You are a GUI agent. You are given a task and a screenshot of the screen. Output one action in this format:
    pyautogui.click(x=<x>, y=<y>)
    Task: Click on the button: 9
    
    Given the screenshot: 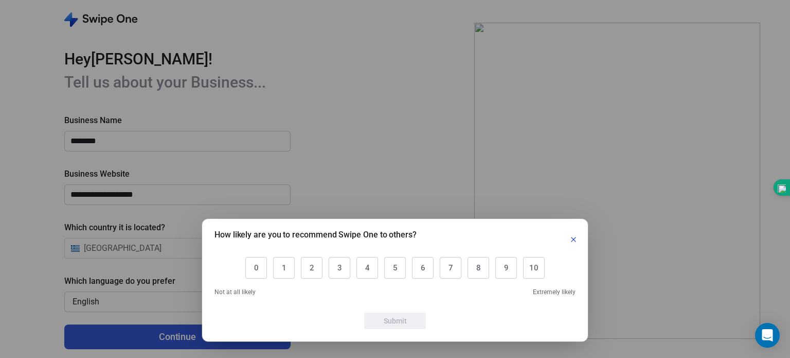 What is the action you would take?
    pyautogui.click(x=506, y=268)
    